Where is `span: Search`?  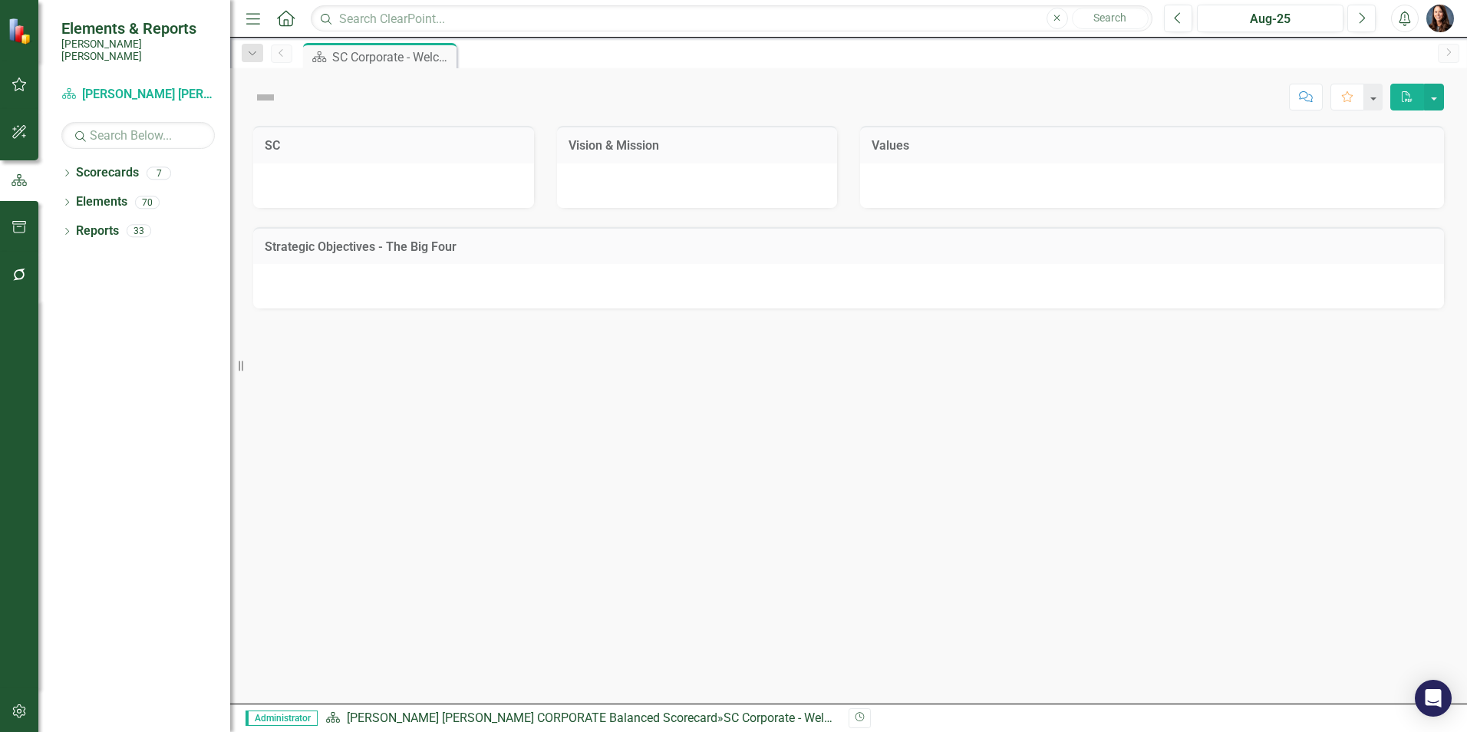 span: Search is located at coordinates (1109, 18).